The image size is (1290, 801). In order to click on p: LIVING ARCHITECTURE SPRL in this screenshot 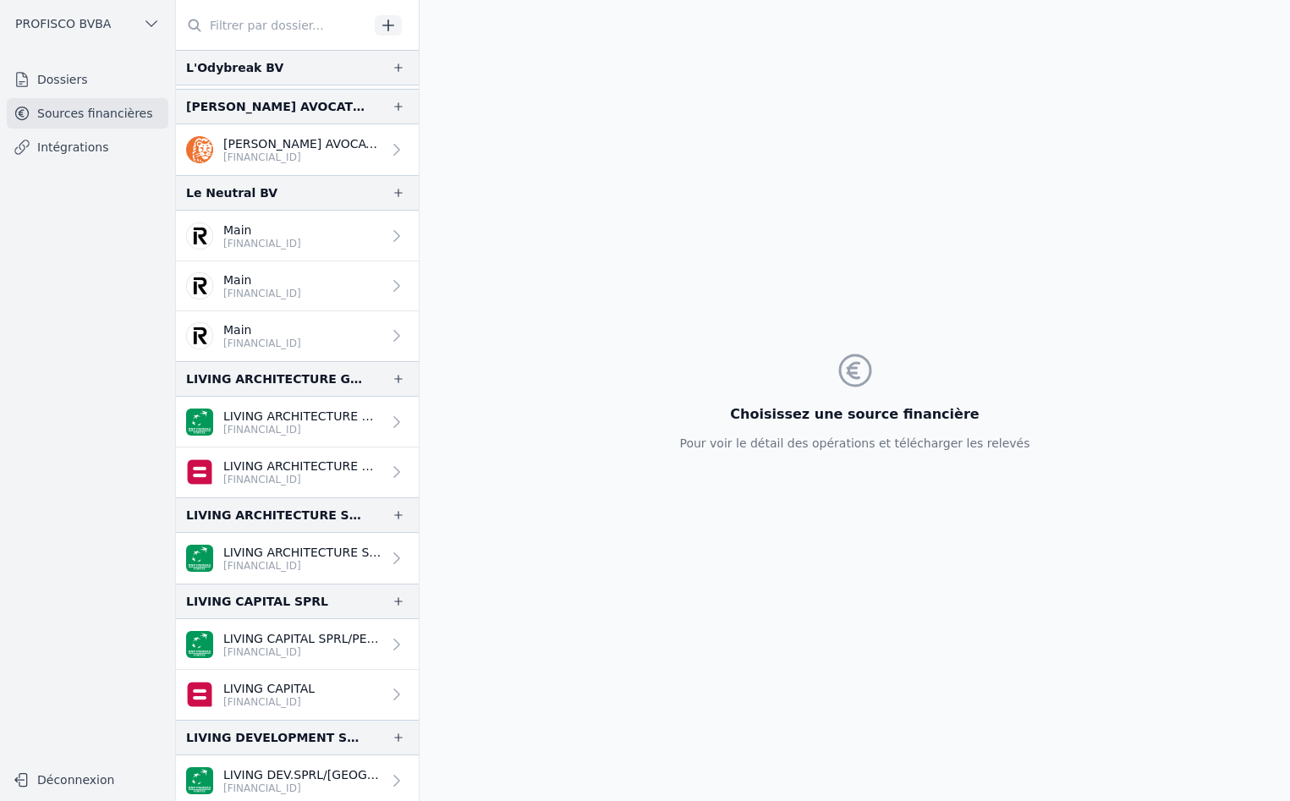, I will do `click(302, 552)`.